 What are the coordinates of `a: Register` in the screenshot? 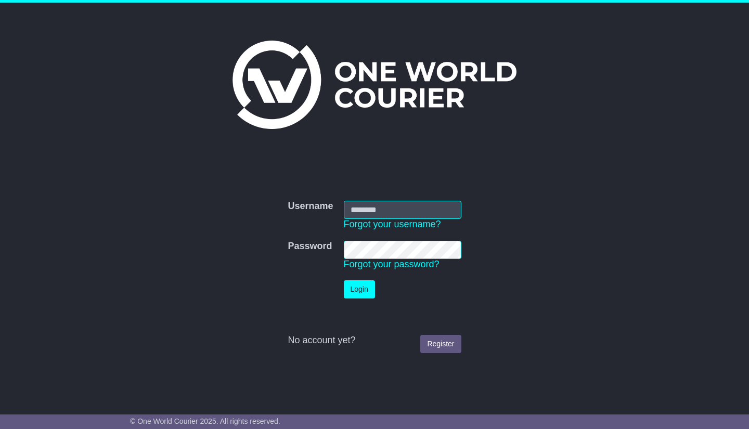 It's located at (441, 344).